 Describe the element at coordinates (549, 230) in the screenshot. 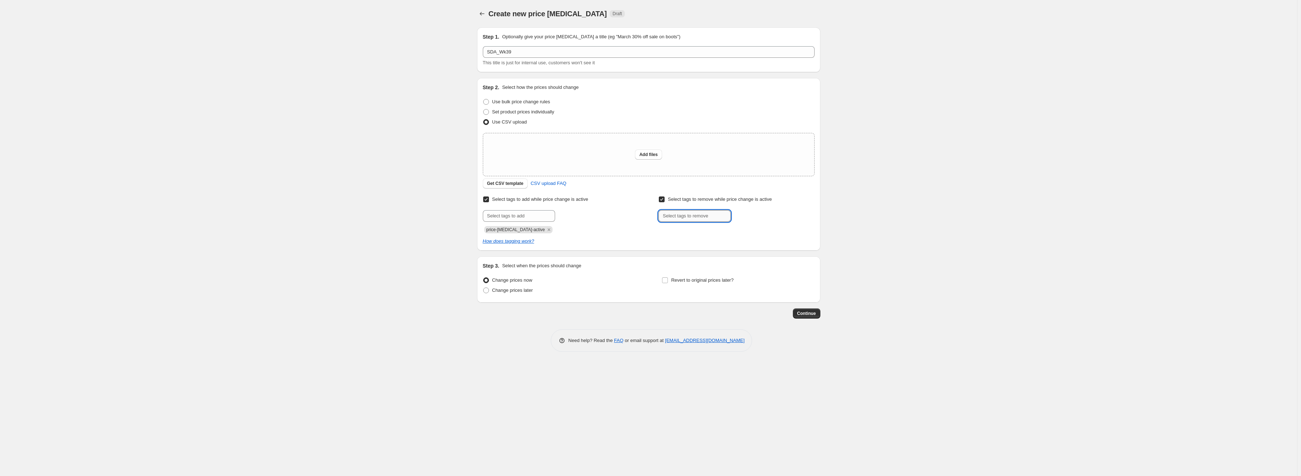

I see `button: Remove price-change-job-active` at that location.